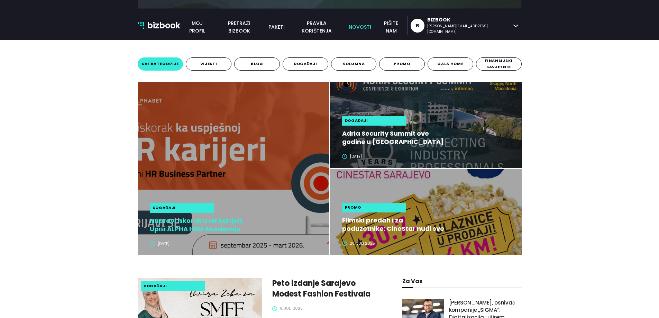 This screenshot has width=659, height=318. What do you see at coordinates (499, 64) in the screenshot?
I see `button: finansijski savjetnik` at bounding box center [499, 64].